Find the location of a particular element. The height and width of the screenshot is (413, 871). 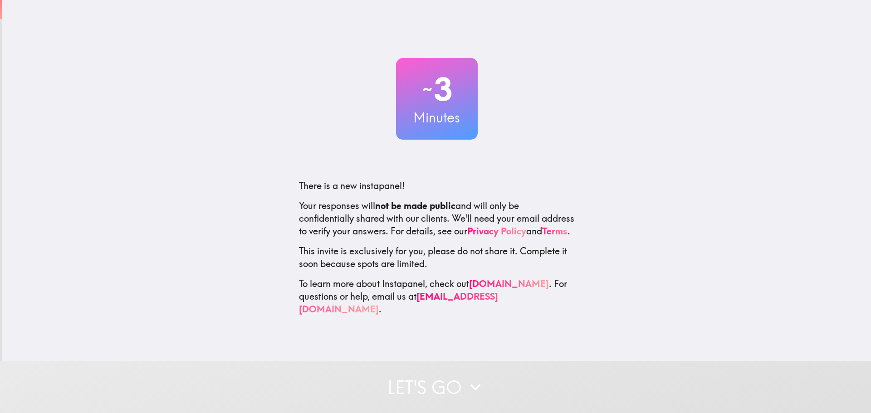

a: Privacy Policy is located at coordinates (497, 231).